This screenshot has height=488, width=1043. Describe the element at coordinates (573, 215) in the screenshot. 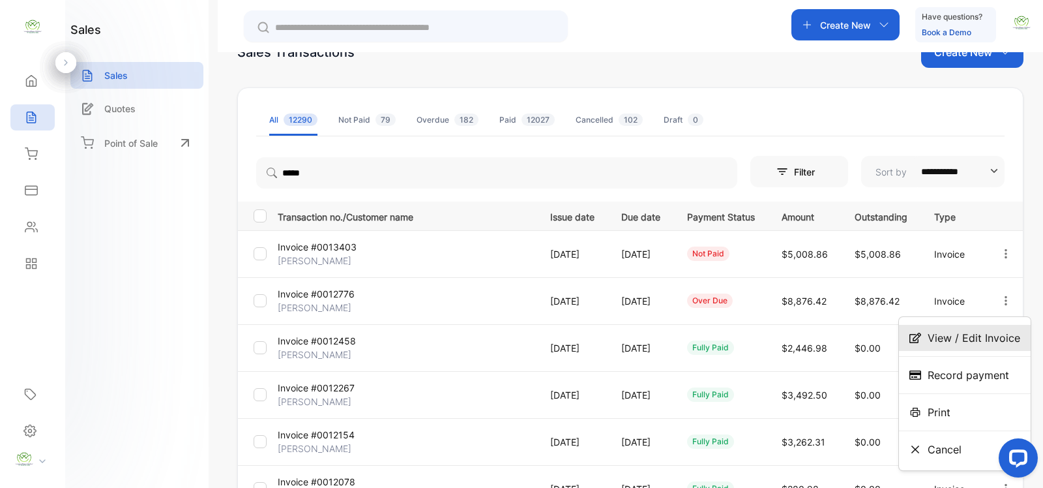

I see `p: Issue date` at that location.